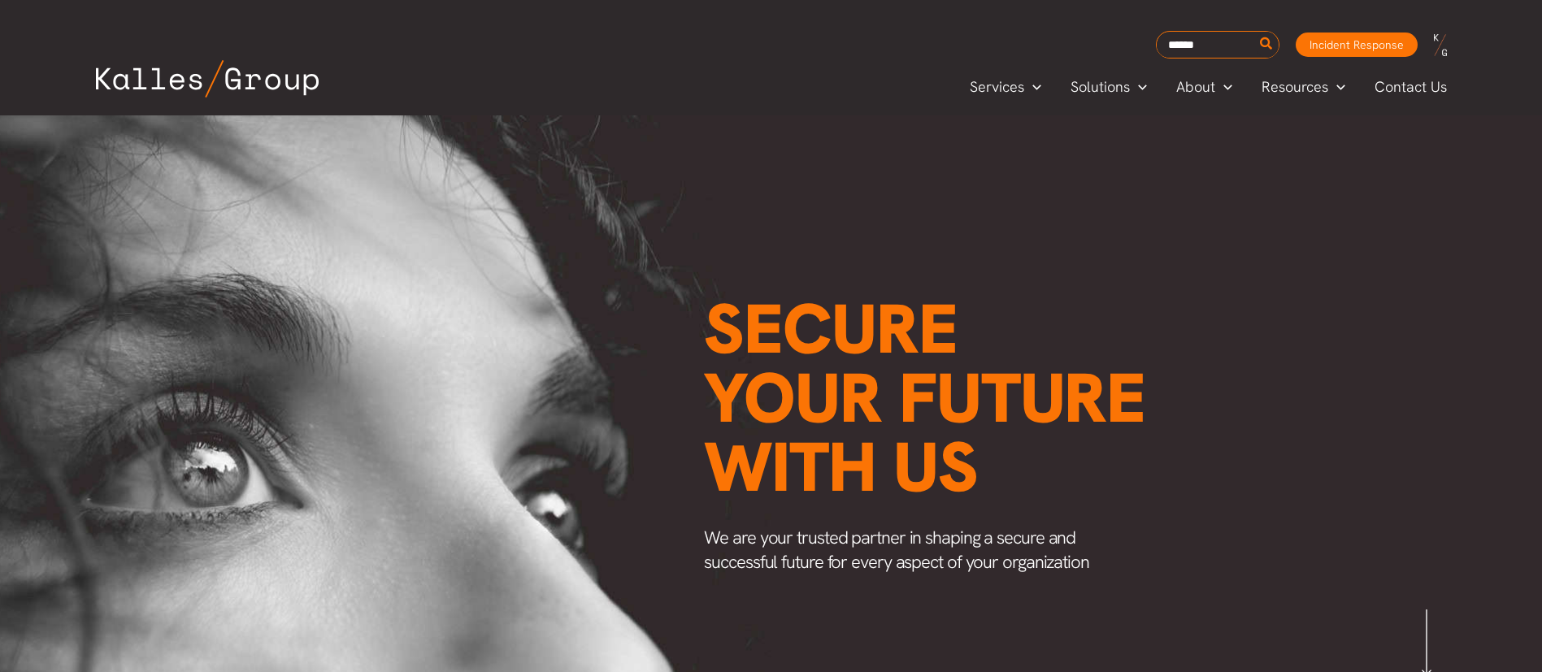 This screenshot has height=672, width=1542. Describe the element at coordinates (924, 397) in the screenshot. I see `span: Secure your future with us` at that location.